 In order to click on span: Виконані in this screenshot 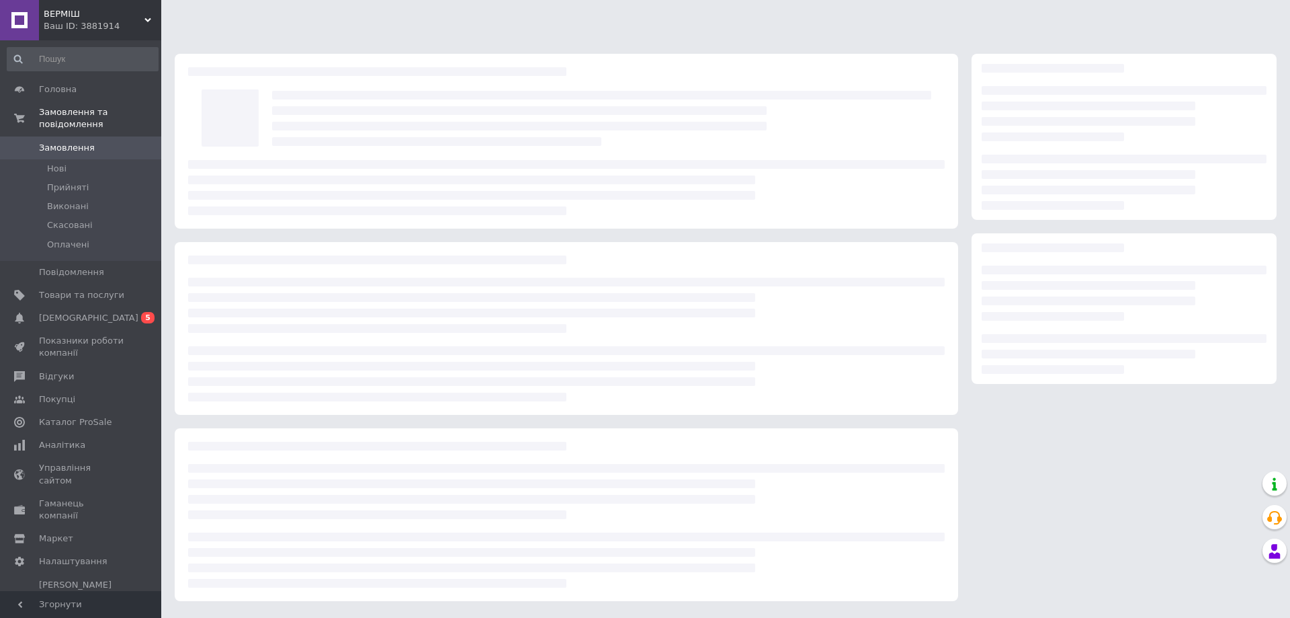, I will do `click(68, 206)`.